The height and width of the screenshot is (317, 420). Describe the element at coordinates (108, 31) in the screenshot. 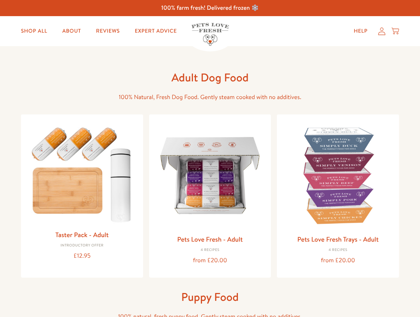

I see `a: Reviews` at that location.